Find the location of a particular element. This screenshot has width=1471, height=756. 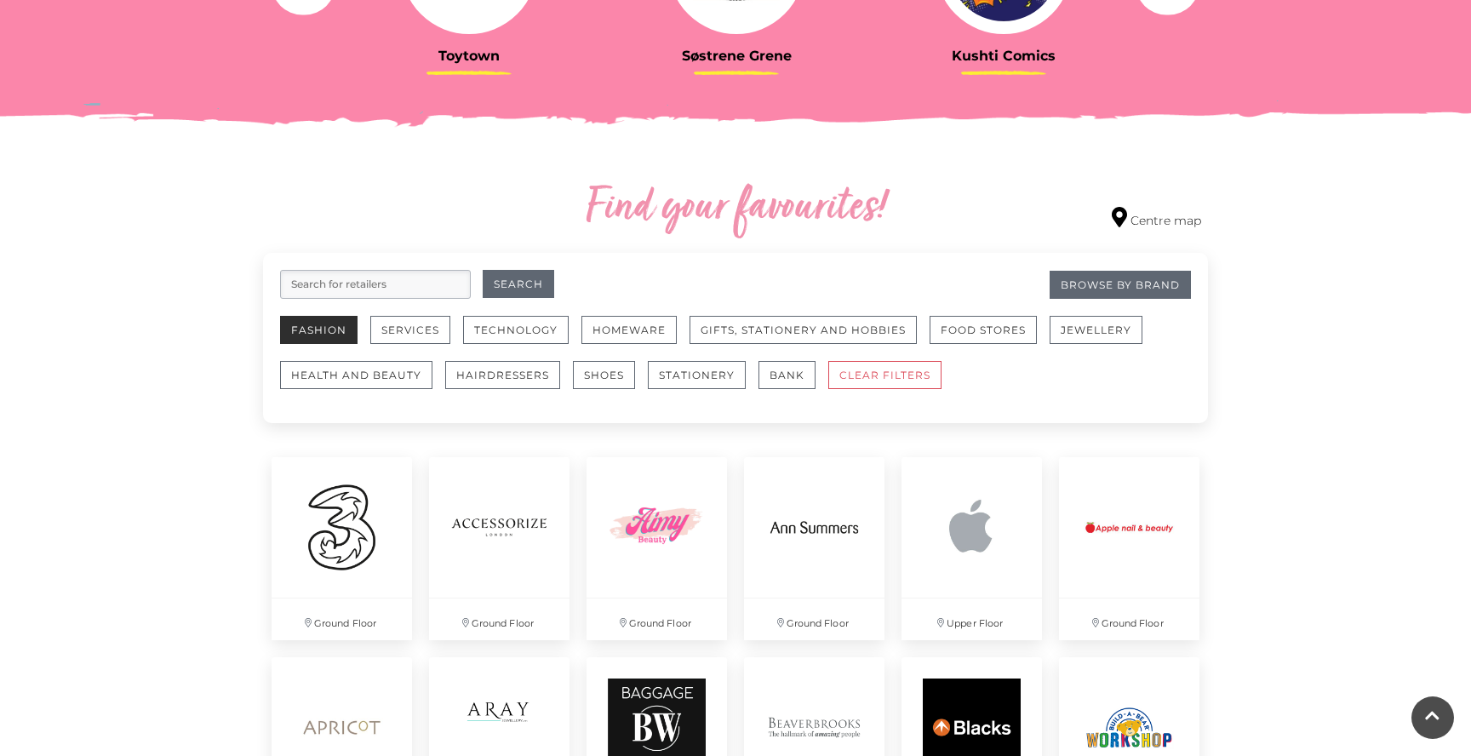

a: Food Stores is located at coordinates (989, 338).